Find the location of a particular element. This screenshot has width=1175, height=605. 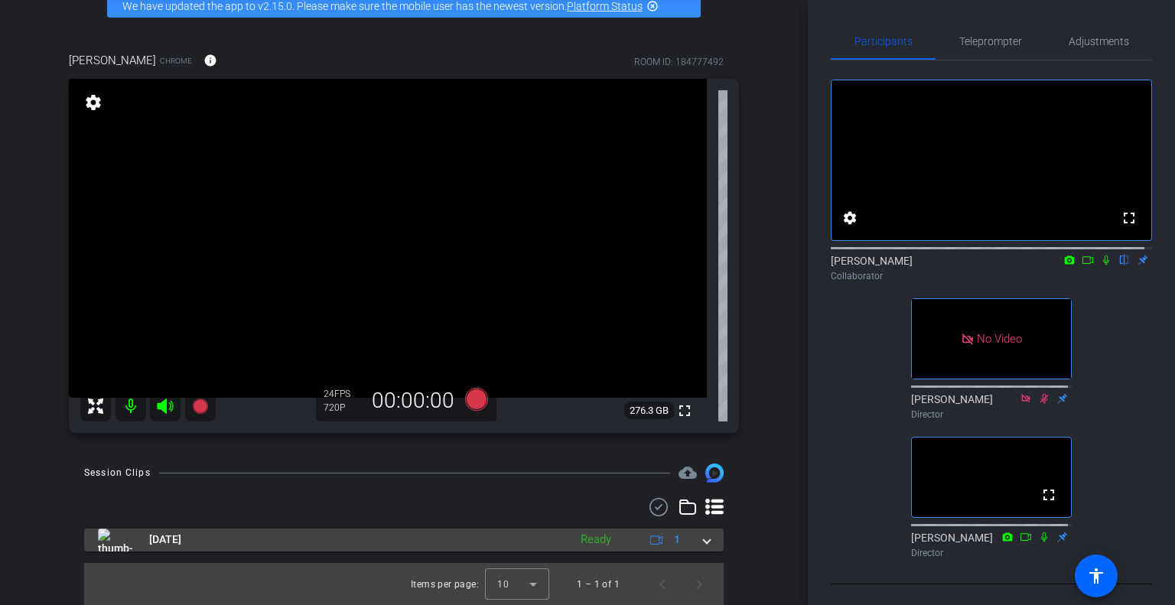

span: Destinations for your clips is located at coordinates (688, 473).